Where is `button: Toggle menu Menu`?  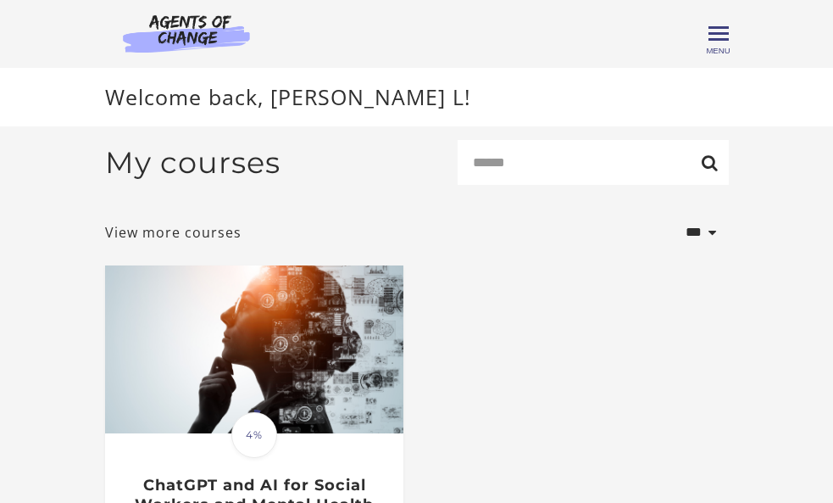 button: Toggle menu Menu is located at coordinates (719, 34).